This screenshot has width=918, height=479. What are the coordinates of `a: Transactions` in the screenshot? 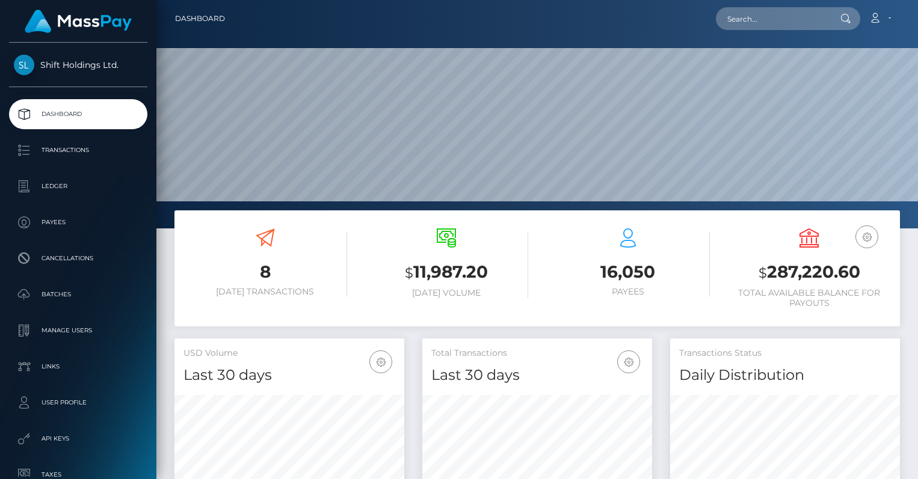 It's located at (78, 150).